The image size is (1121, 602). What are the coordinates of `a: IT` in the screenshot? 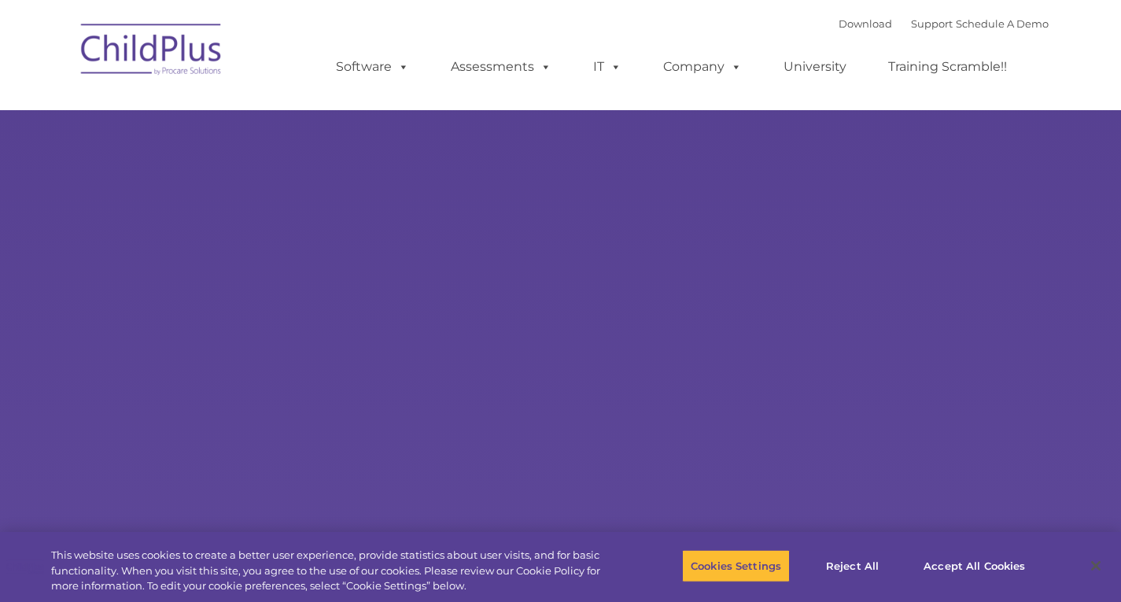 It's located at (607, 67).